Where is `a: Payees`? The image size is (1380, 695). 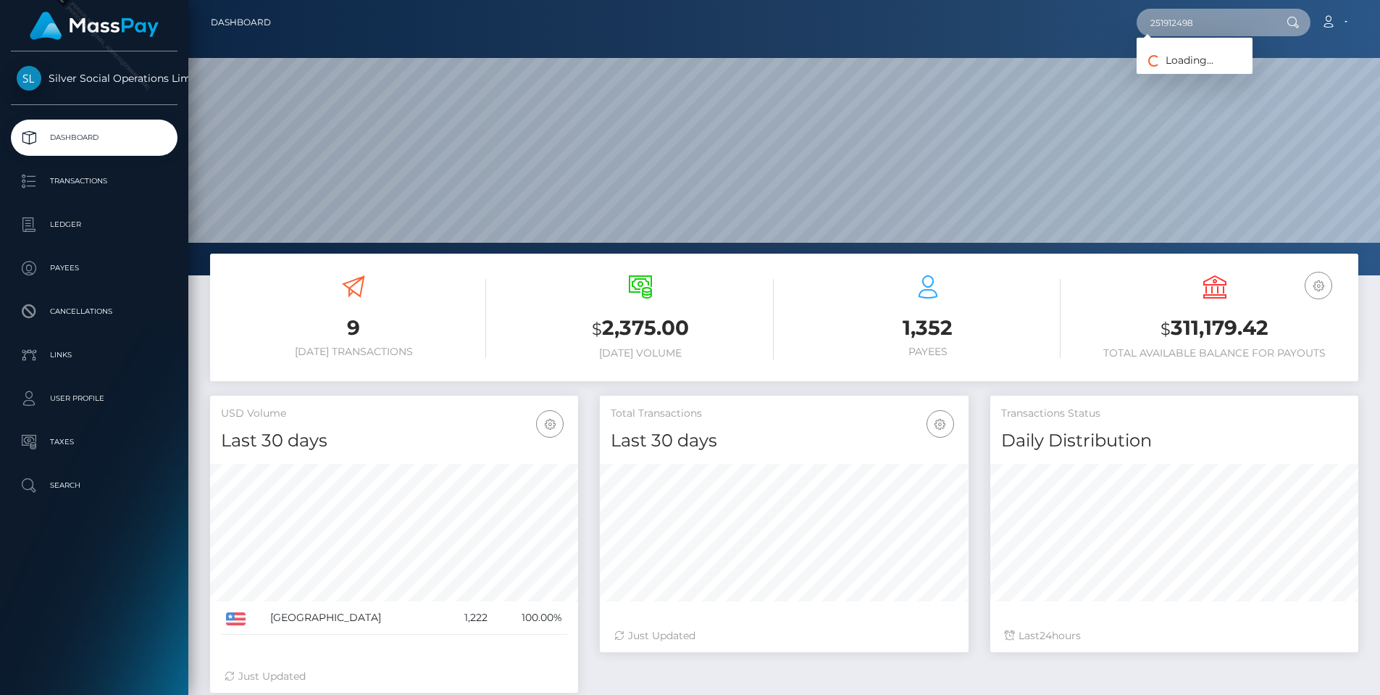
a: Payees is located at coordinates (94, 268).